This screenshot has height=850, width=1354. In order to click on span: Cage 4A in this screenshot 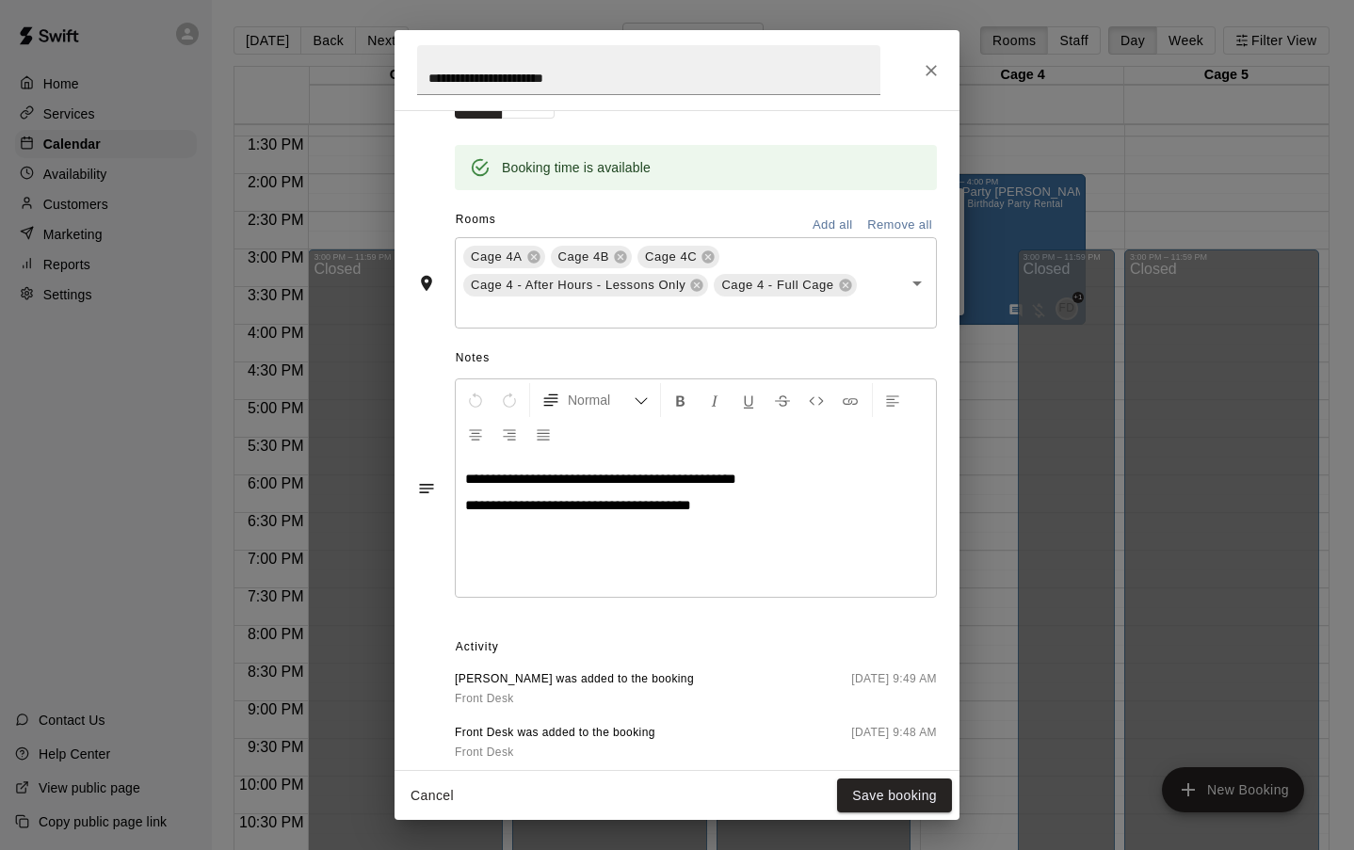, I will do `click(496, 257)`.